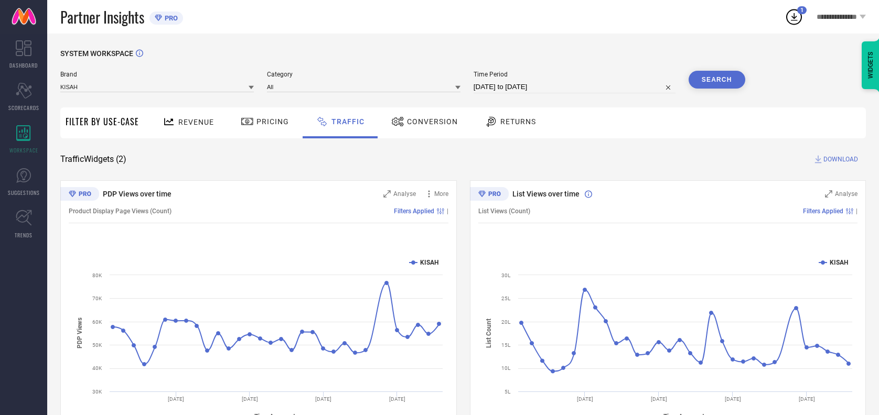 This screenshot has width=879, height=415. I want to click on span: Revenue, so click(196, 122).